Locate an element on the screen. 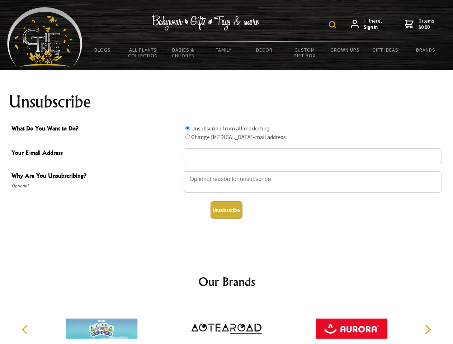 Image resolution: width=453 pixels, height=344 pixels. h2: Our Brands is located at coordinates (227, 282).